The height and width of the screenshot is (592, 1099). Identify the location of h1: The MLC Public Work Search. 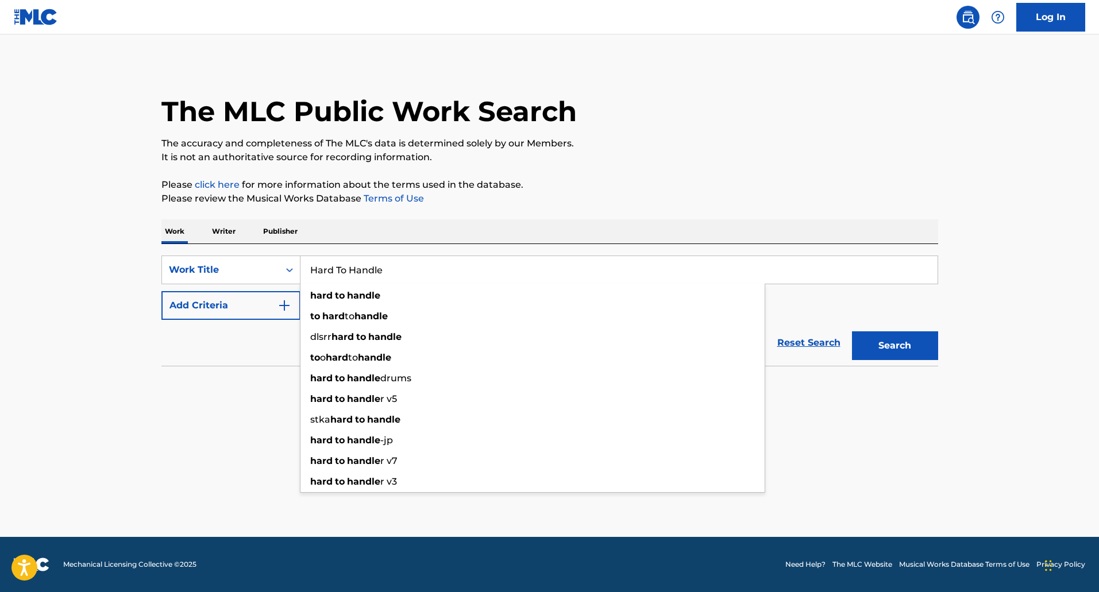
(369, 111).